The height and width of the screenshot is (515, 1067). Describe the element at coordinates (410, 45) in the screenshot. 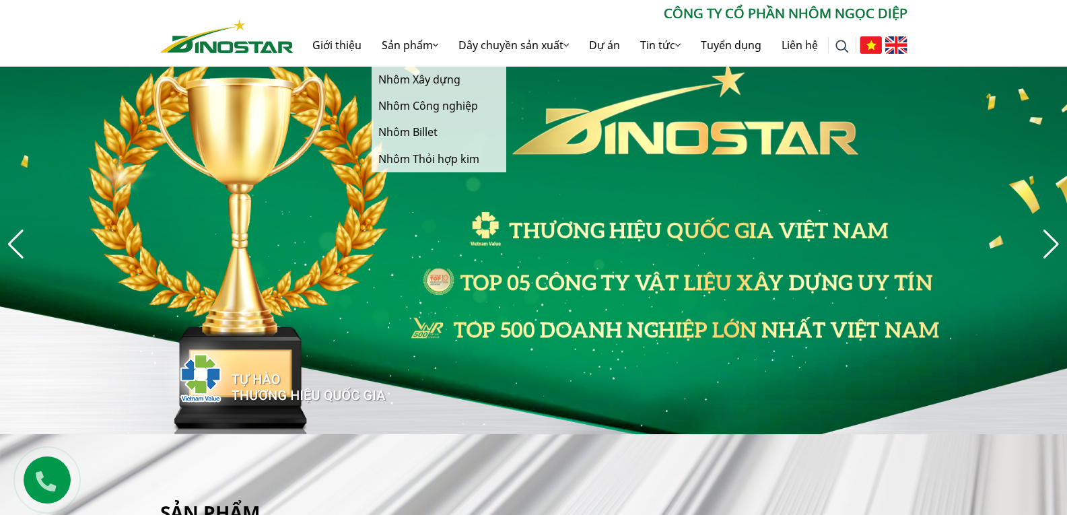

I see `a: Sản phẩm` at that location.